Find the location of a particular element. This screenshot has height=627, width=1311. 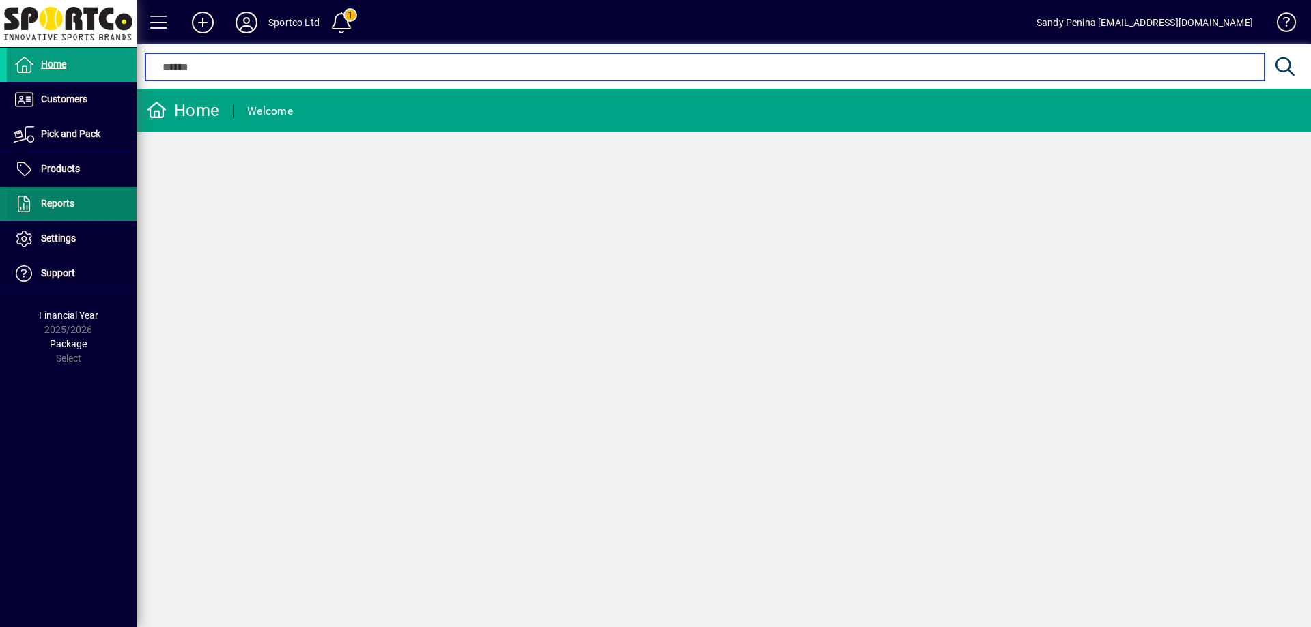

div: Sportco Ltd is located at coordinates (294, 23).